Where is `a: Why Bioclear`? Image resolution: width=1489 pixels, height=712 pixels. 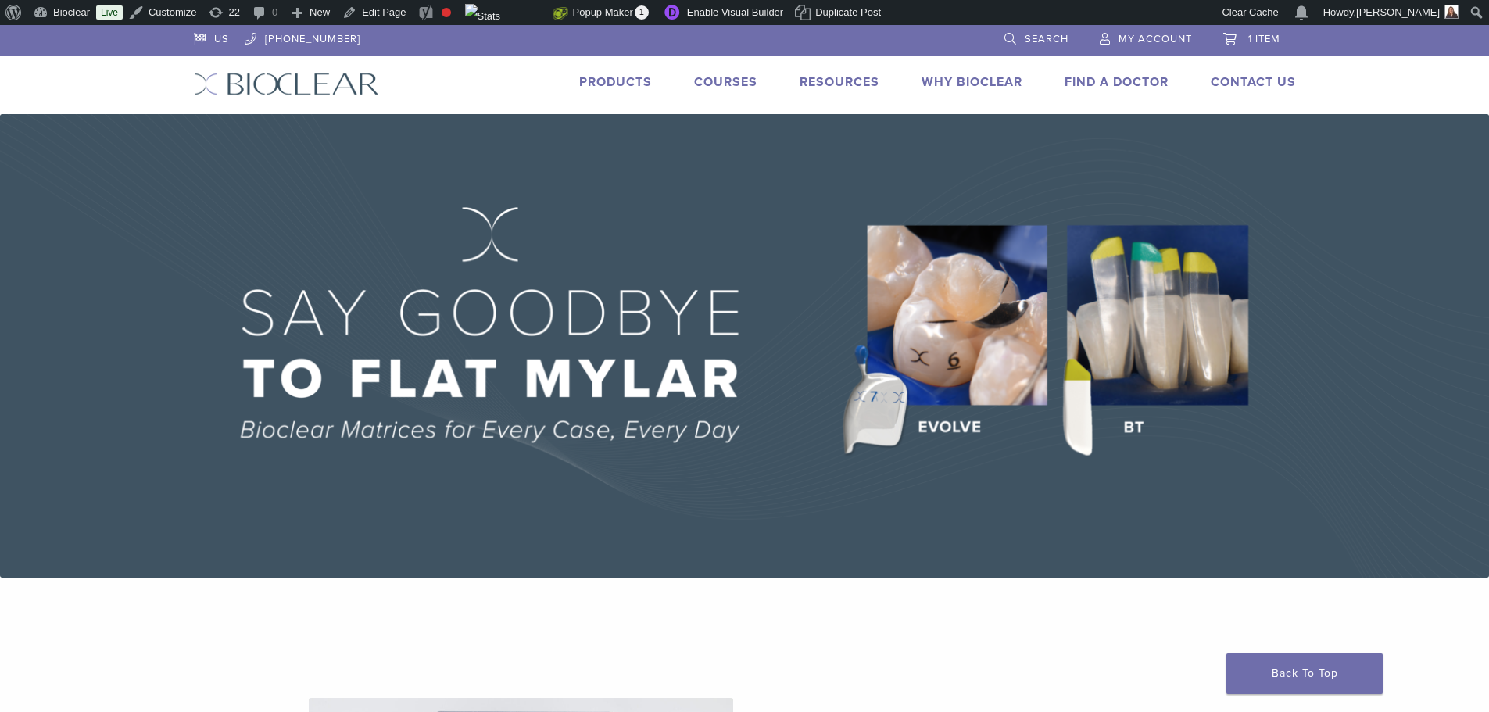
a: Why Bioclear is located at coordinates (971, 82).